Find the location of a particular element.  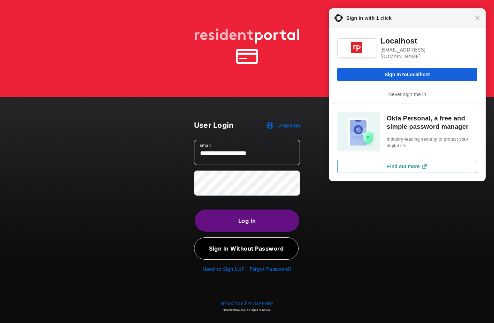

button: Show is located at coordinates (285, 183).